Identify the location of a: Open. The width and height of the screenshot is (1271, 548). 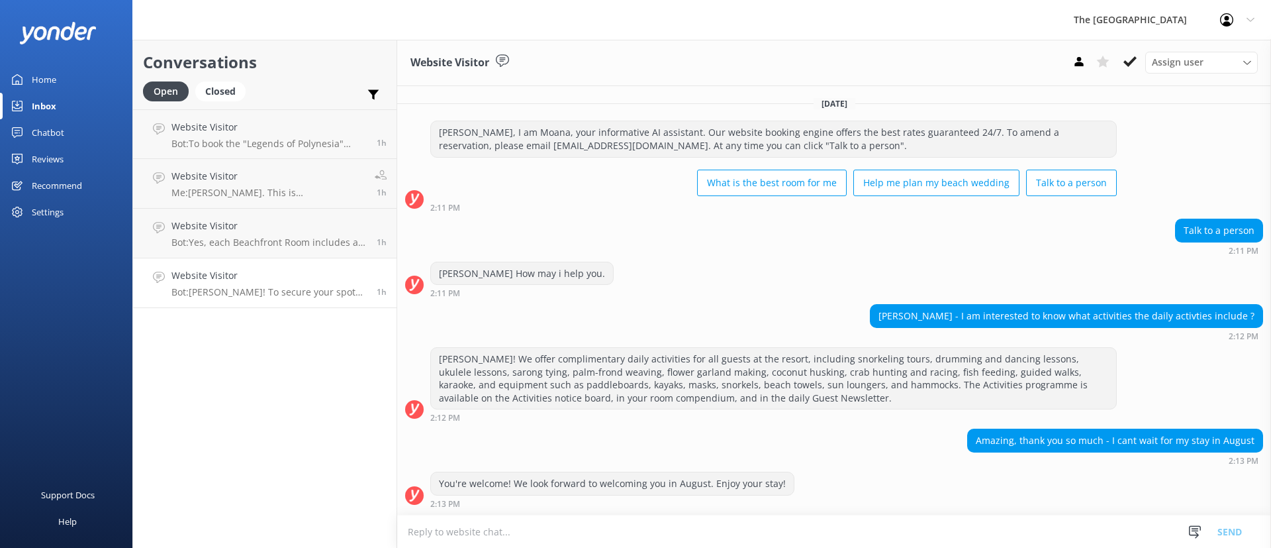
(169, 91).